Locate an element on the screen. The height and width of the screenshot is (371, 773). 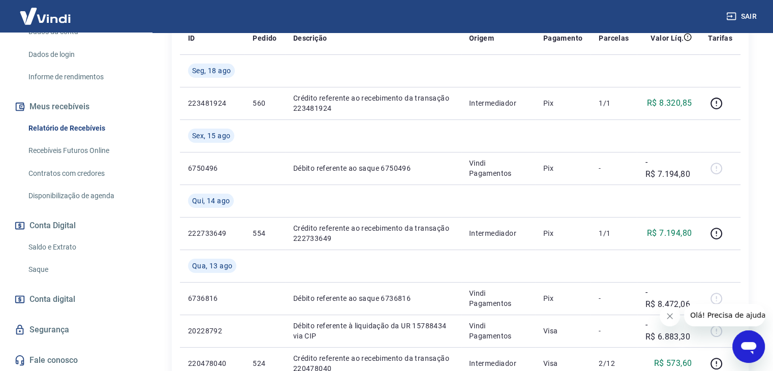
p: -R$ 8.472,06 is located at coordinates (669, 298).